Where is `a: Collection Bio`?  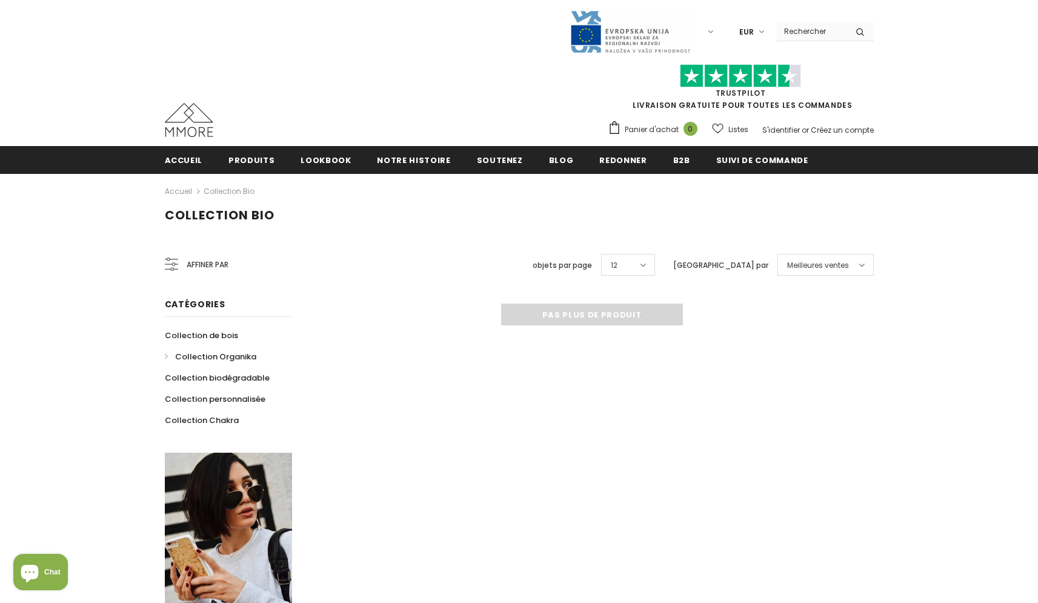 a: Collection Bio is located at coordinates (229, 191).